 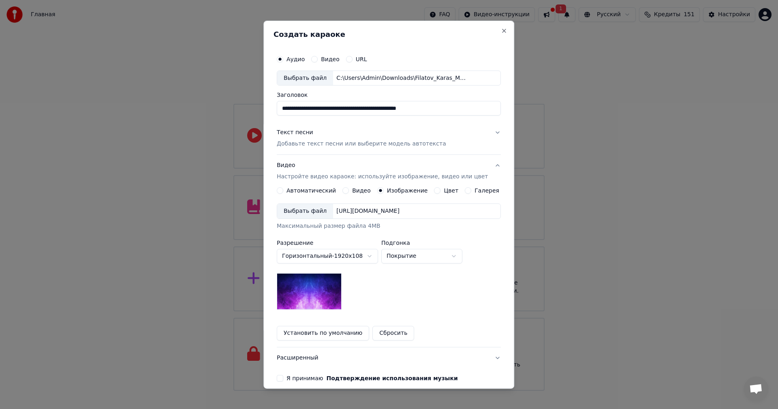 What do you see at coordinates (295, 59) in the screenshot?
I see `label: Аудио` at bounding box center [295, 59].